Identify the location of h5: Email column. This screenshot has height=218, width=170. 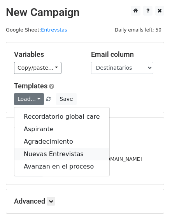
(124, 55).